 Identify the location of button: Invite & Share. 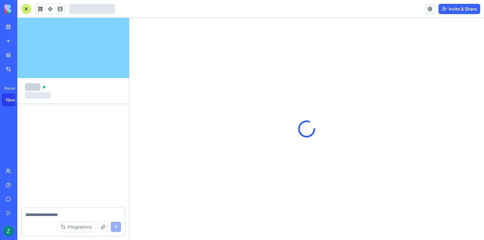
(460, 9).